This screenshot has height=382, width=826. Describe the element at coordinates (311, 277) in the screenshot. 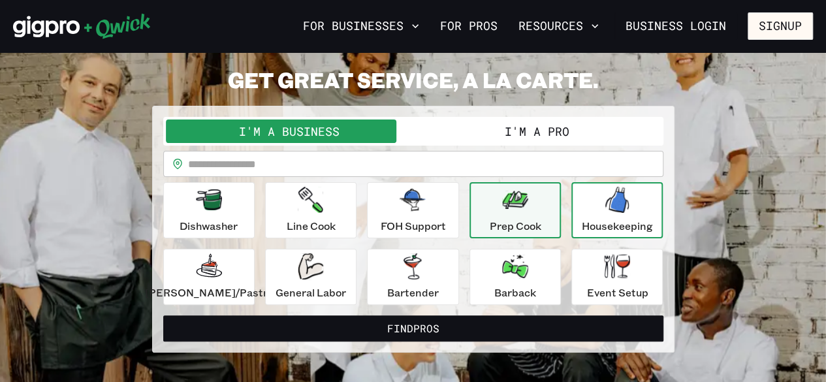

I see `button: General Labor` at that location.